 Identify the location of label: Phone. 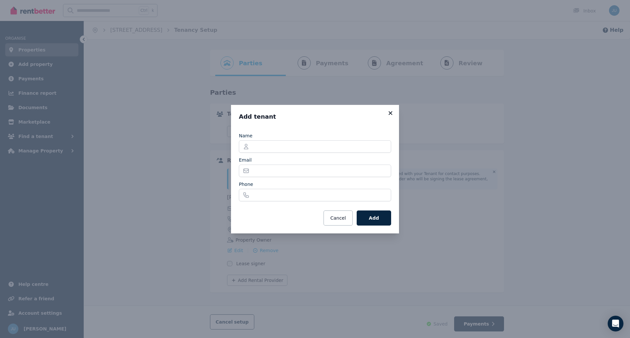
(246, 184).